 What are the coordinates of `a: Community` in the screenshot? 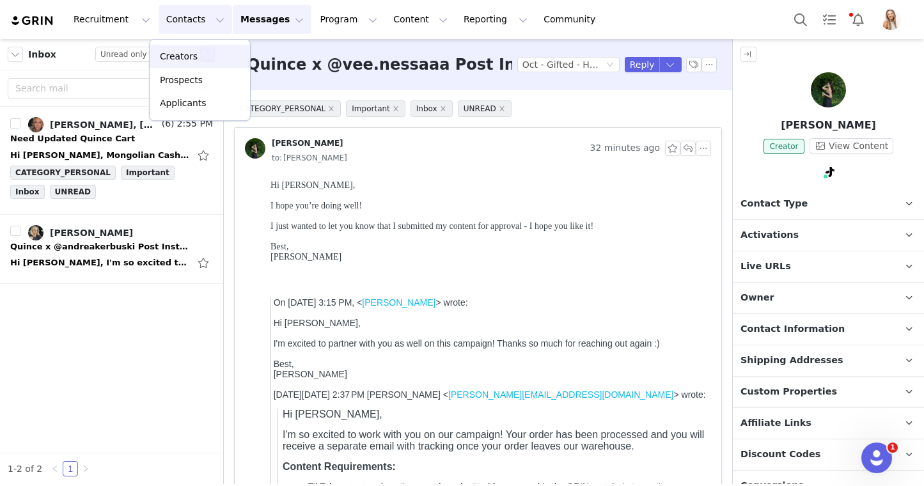 It's located at (573, 19).